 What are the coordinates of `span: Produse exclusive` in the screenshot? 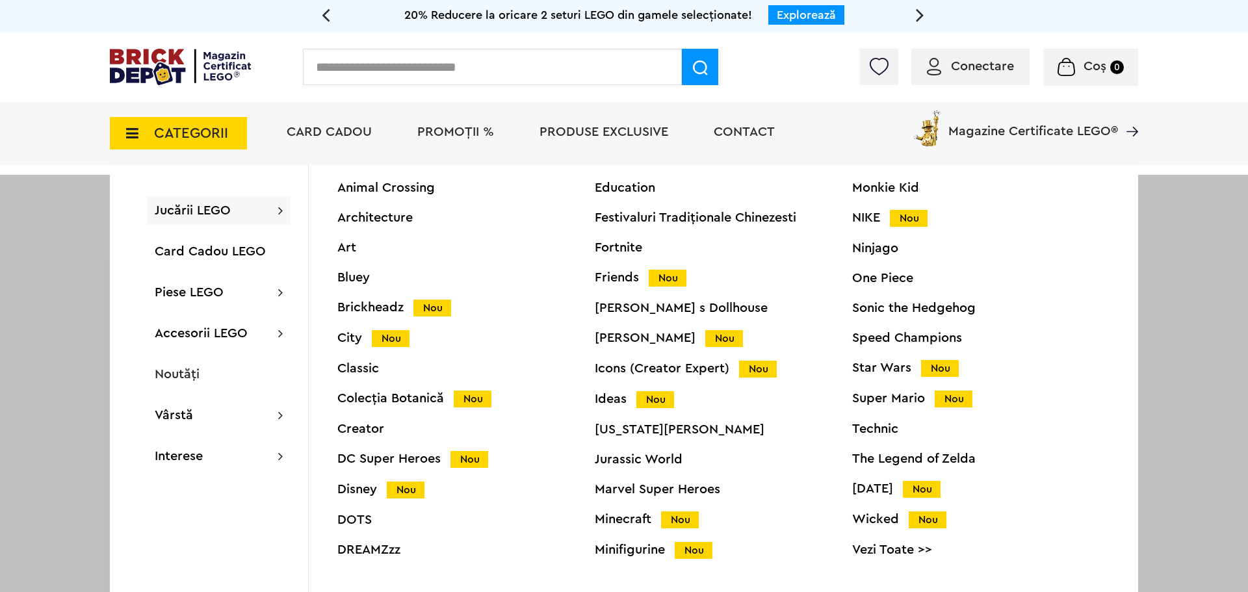 It's located at (604, 132).